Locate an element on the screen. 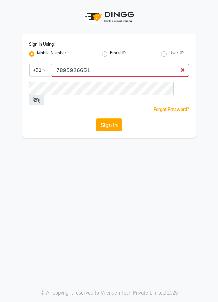 The width and height of the screenshot is (218, 302). label: Email ID is located at coordinates (118, 54).